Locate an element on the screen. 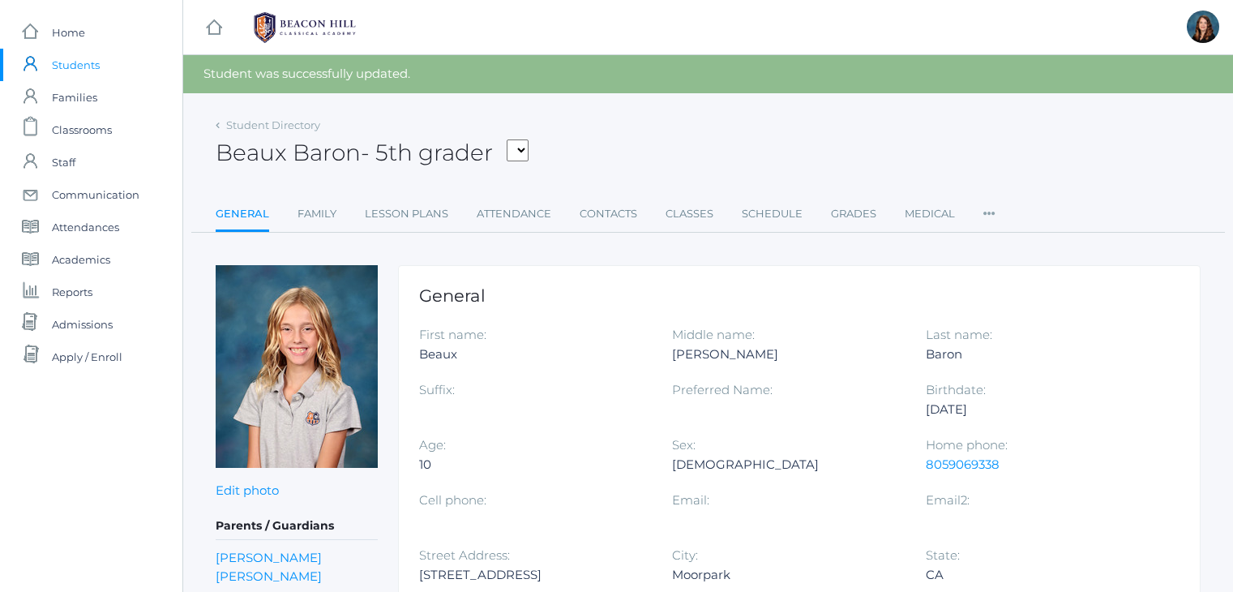 This screenshot has height=592, width=1233. label: Cell phone: is located at coordinates (452, 500).